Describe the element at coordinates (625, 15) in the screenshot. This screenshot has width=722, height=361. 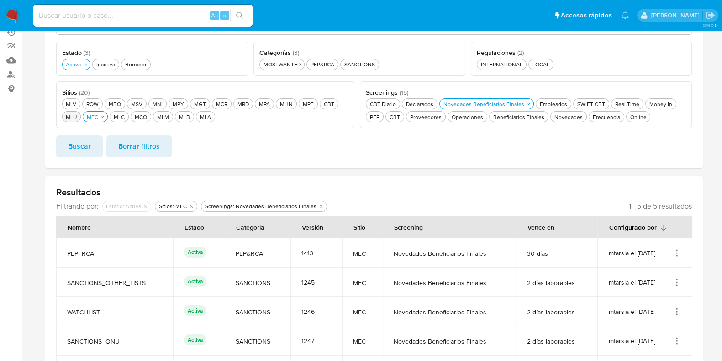
I see `a: Notificaciones` at that location.